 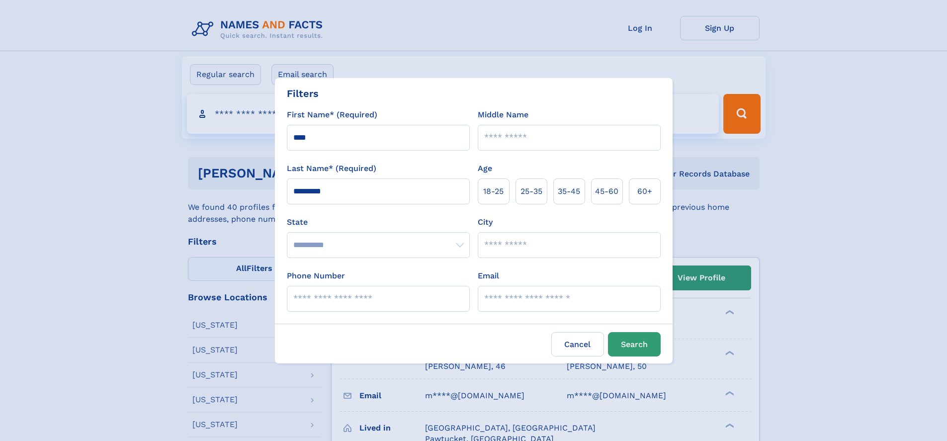 What do you see at coordinates (503, 115) in the screenshot?
I see `label: Middle Name` at bounding box center [503, 115].